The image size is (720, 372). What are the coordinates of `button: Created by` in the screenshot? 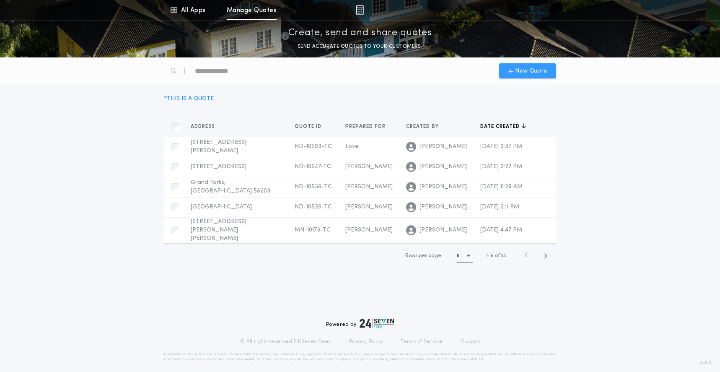 It's located at (425, 127).